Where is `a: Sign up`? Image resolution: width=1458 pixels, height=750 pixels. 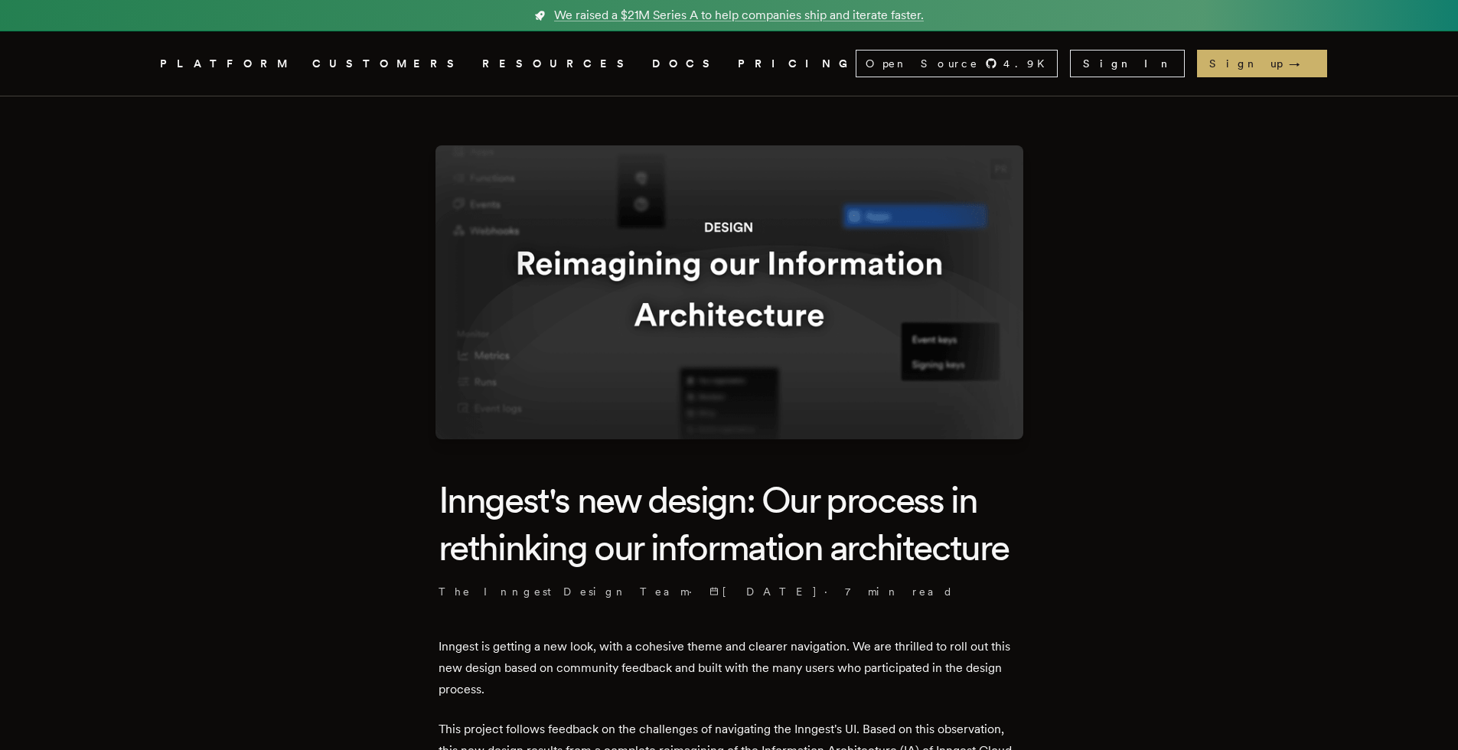 a: Sign up is located at coordinates (1262, 64).